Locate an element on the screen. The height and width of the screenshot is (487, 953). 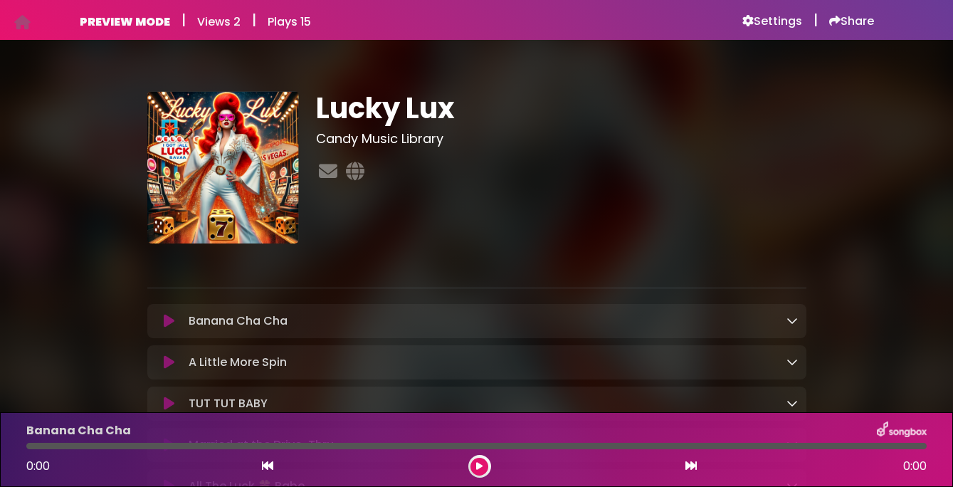
img: songbox-logo-white.png is located at coordinates (902, 431).